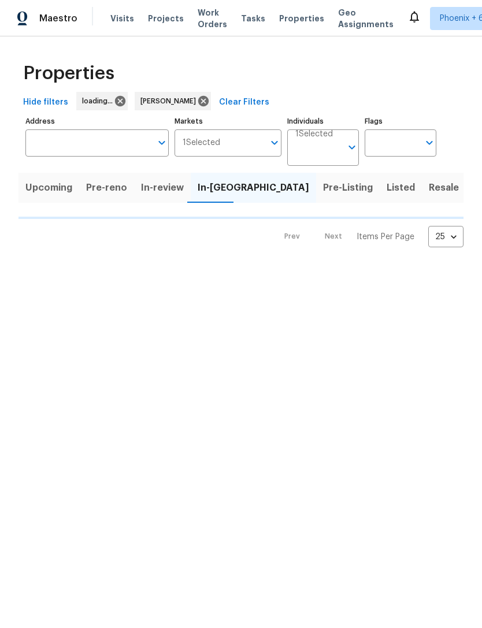 This screenshot has width=482, height=628. What do you see at coordinates (244, 102) in the screenshot?
I see `button: Clear Filters` at bounding box center [244, 102].